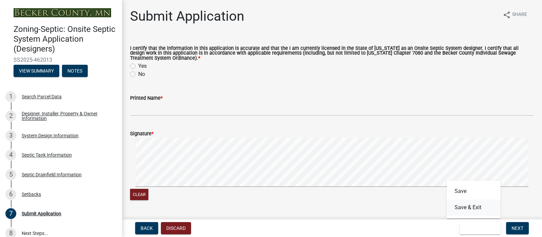  I want to click on wm-modal-confirm: Summary, so click(36, 71).